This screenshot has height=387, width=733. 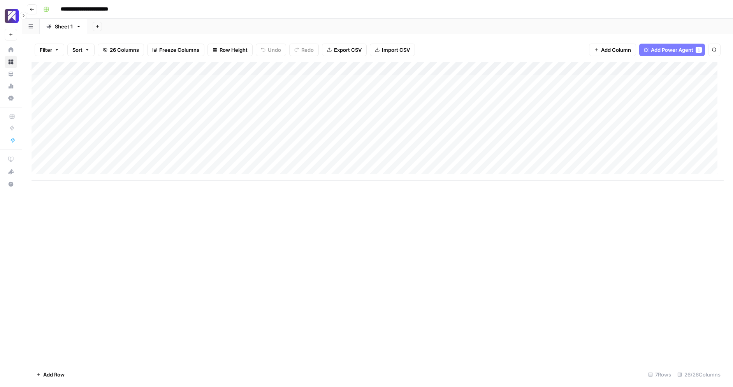 I want to click on span: Export CSV, so click(x=348, y=50).